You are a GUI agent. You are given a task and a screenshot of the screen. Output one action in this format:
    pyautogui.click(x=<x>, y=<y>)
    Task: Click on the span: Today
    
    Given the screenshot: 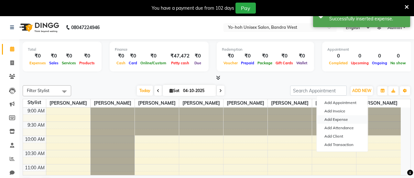 What is the action you would take?
    pyautogui.click(x=145, y=90)
    